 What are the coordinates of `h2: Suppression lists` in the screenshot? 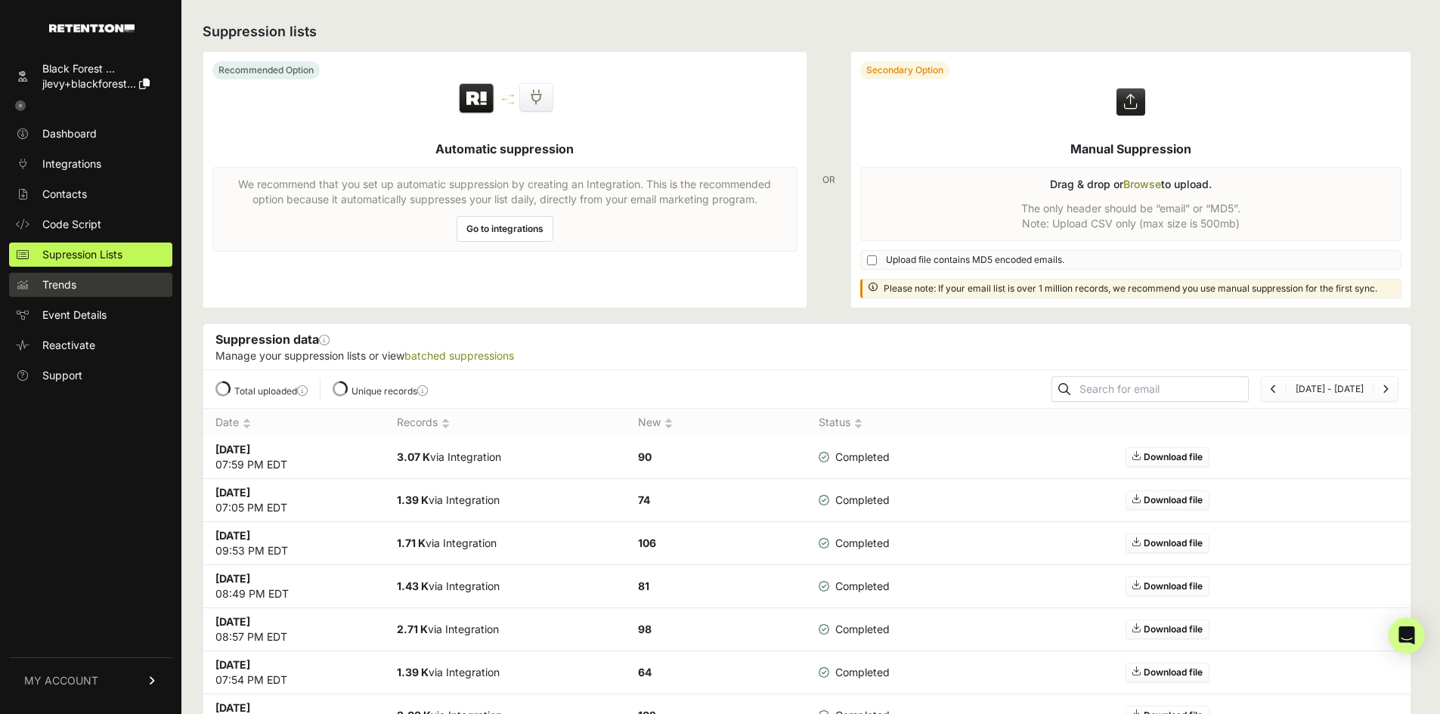 It's located at (807, 32).